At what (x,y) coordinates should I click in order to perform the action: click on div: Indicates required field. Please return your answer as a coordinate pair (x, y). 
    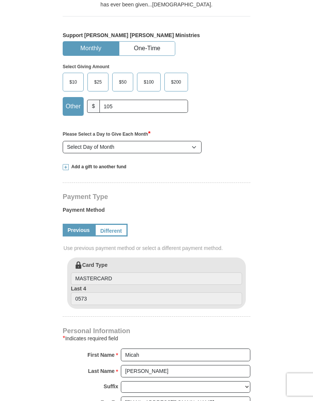
    Looking at the image, I should click on (156, 339).